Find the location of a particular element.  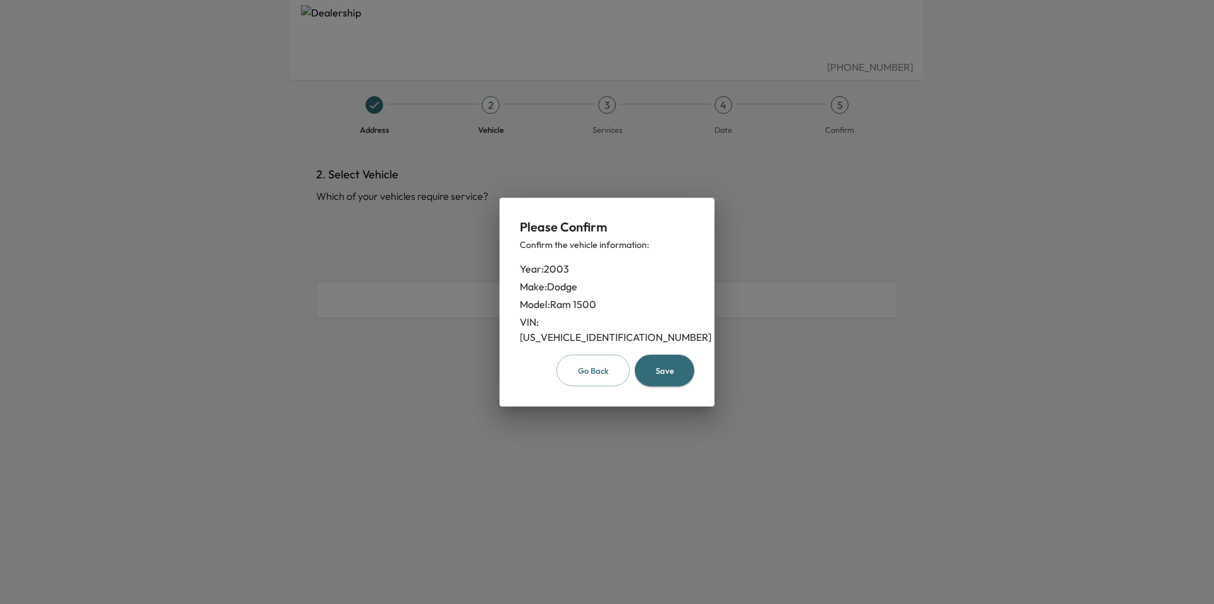

div: Please Confirm is located at coordinates (607, 226).